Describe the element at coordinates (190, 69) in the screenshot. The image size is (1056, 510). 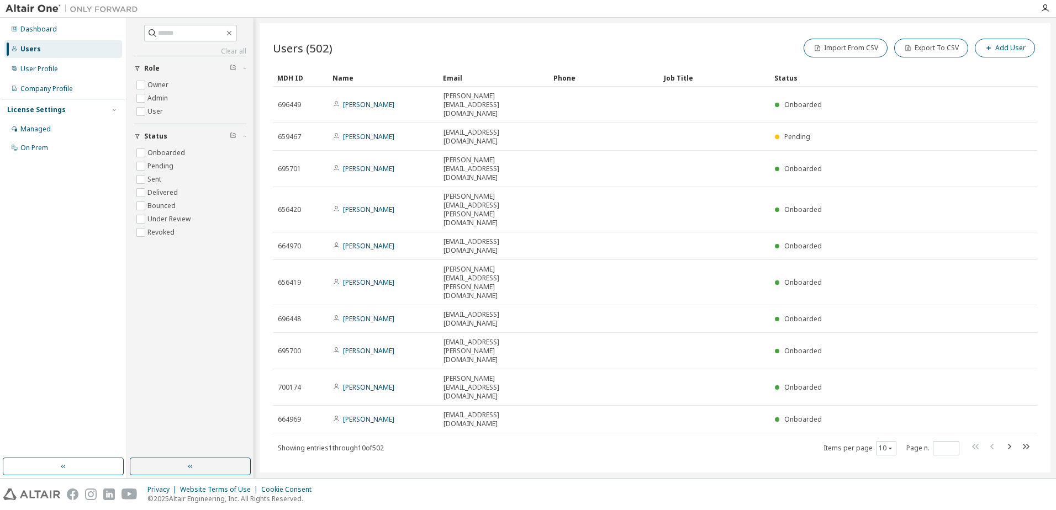
I see `button: Role` at that location.